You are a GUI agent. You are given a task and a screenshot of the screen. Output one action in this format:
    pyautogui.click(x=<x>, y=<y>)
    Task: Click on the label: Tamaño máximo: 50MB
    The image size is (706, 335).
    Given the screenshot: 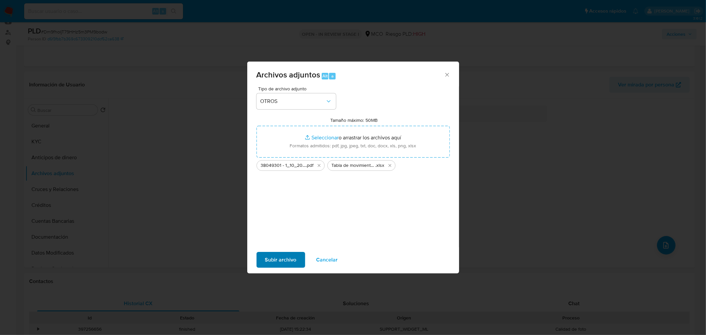 What is the action you would take?
    pyautogui.click(x=354, y=120)
    